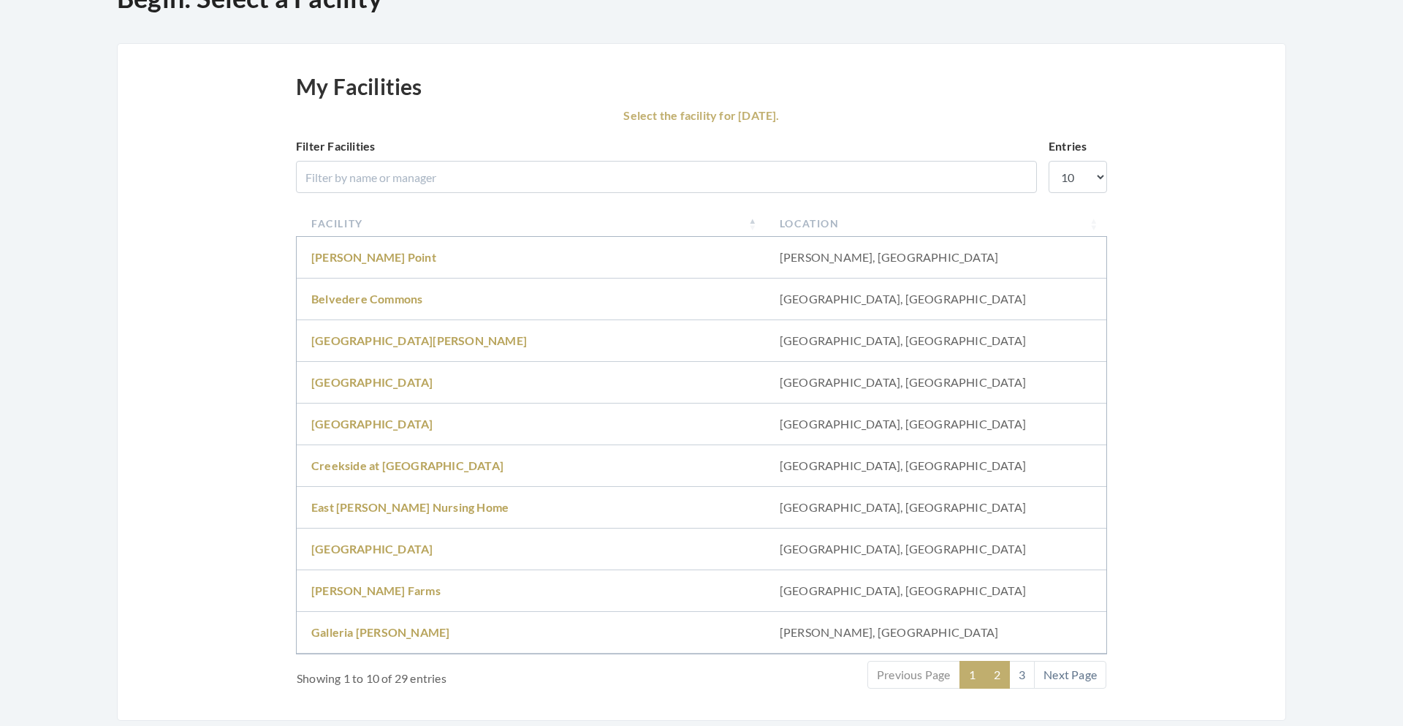 The height and width of the screenshot is (726, 1403). What do you see at coordinates (935, 223) in the screenshot?
I see `th: Location: activate to sort column ascending` at bounding box center [935, 223].